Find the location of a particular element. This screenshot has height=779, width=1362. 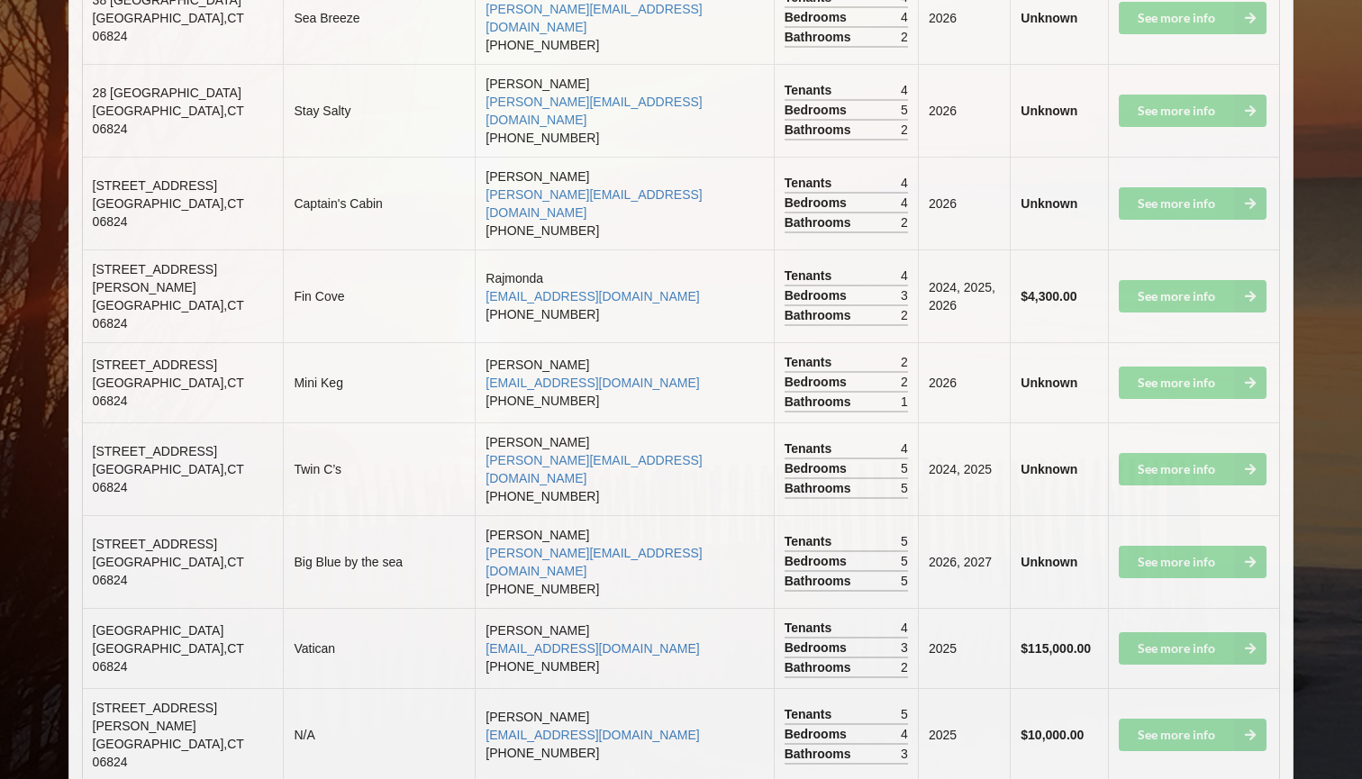

b: $115,000.00 is located at coordinates (1055, 648).